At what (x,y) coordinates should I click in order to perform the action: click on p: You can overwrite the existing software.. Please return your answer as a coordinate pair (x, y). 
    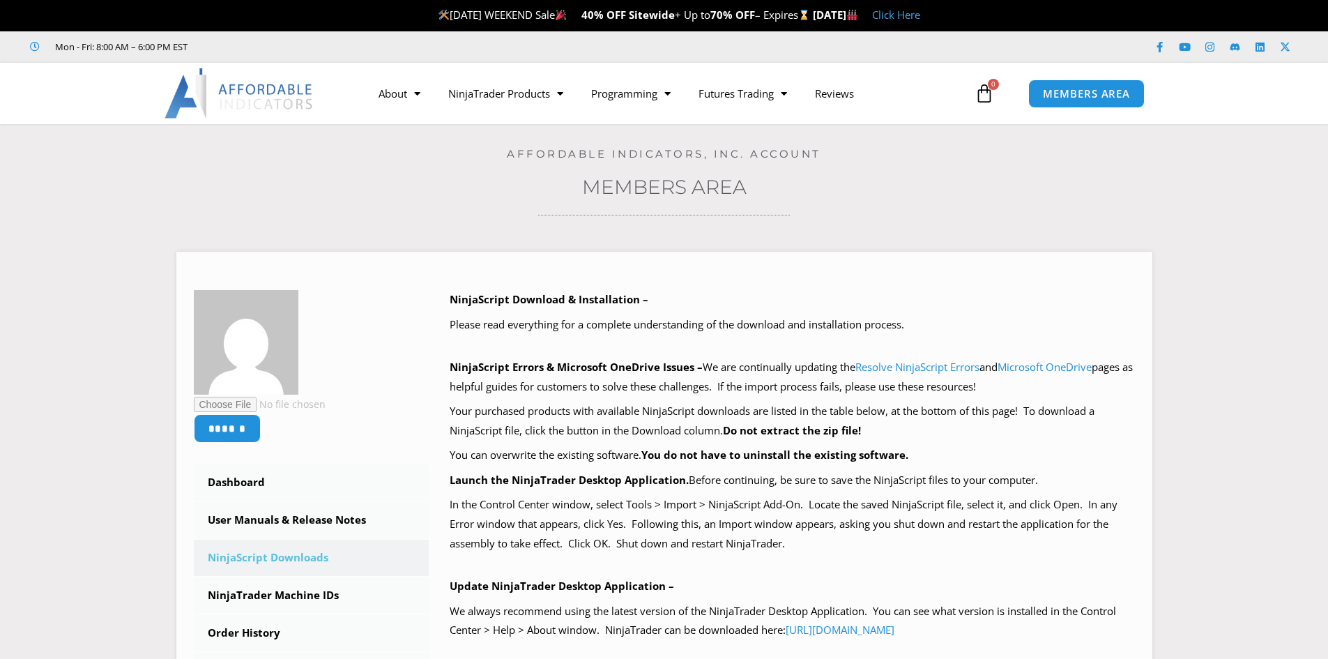
    Looking at the image, I should click on (792, 455).